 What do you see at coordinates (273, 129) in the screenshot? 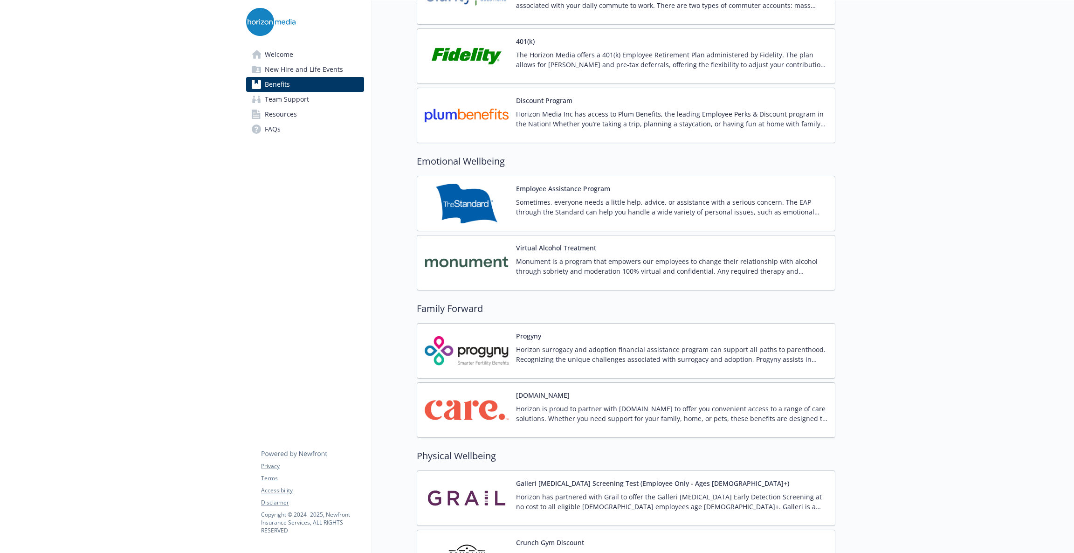
I see `span: FAQs` at bounding box center [273, 129].